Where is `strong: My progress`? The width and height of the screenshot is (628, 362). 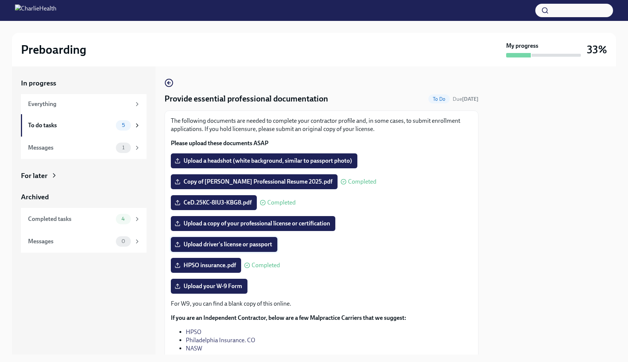 strong: My progress is located at coordinates (522, 46).